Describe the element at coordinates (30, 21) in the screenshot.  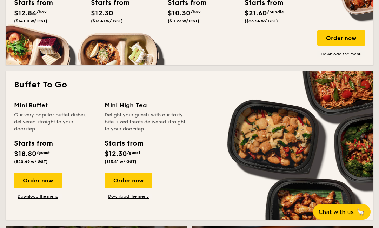
I see `span: ($14.00 w/ GST)` at that location.